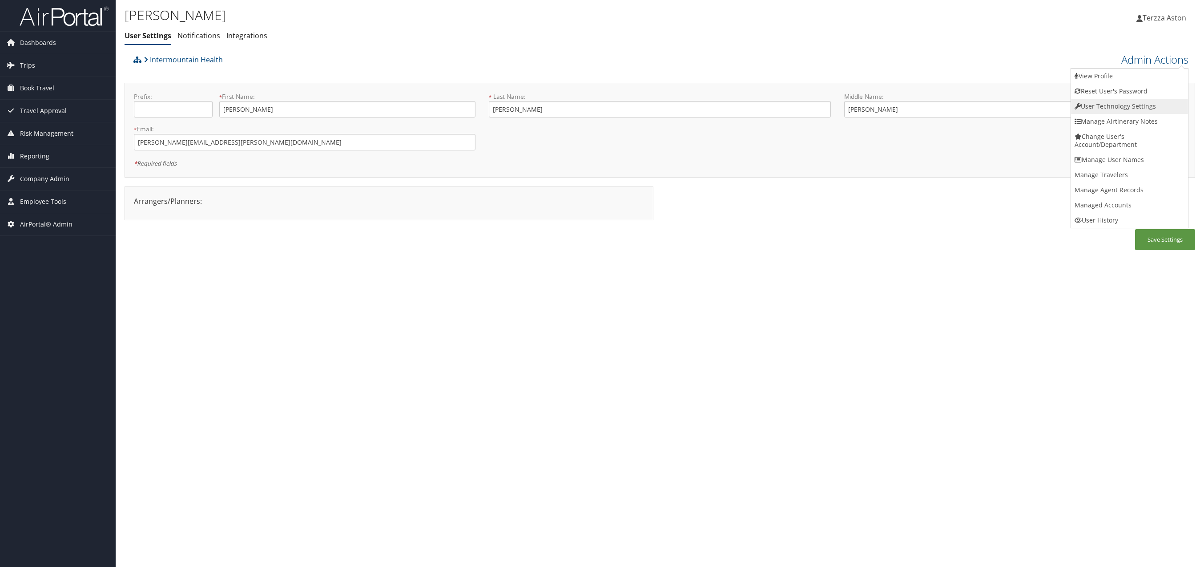 The width and height of the screenshot is (1204, 567). Describe the element at coordinates (347, 97) in the screenshot. I see `label: First Name:` at that location.